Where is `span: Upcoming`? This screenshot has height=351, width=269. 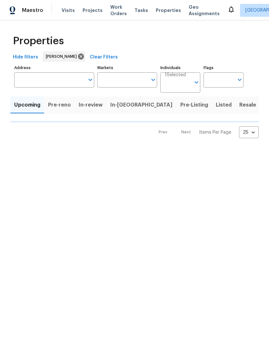 span: Upcoming is located at coordinates (27, 105).